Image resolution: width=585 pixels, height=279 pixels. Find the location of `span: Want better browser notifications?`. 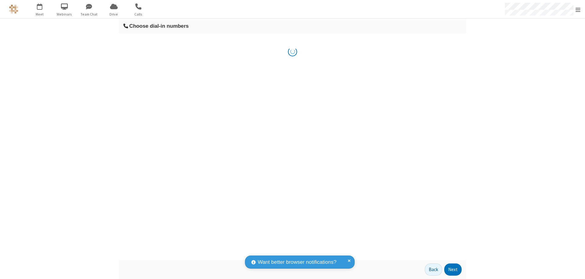

span: Want better browser notifications? is located at coordinates (297, 262).